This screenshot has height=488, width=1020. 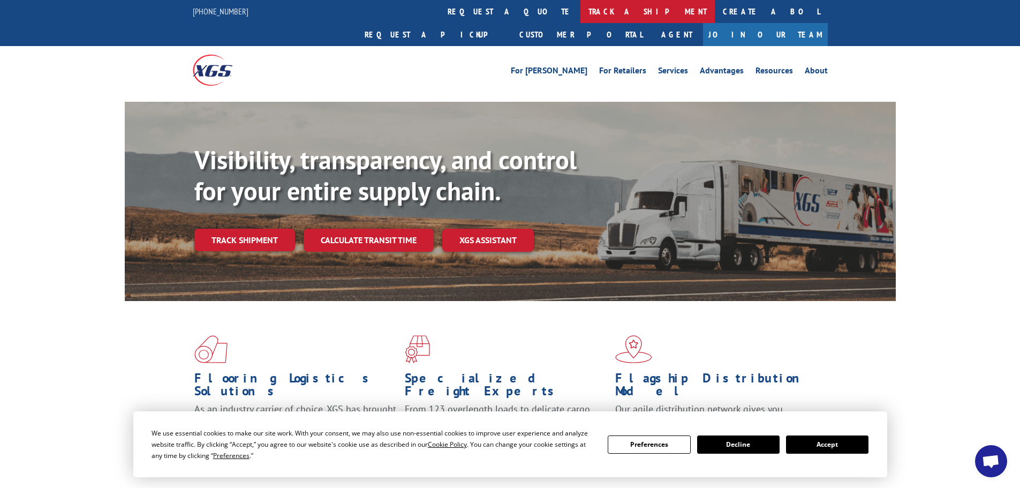 I want to click on a: Resources, so click(x=774, y=72).